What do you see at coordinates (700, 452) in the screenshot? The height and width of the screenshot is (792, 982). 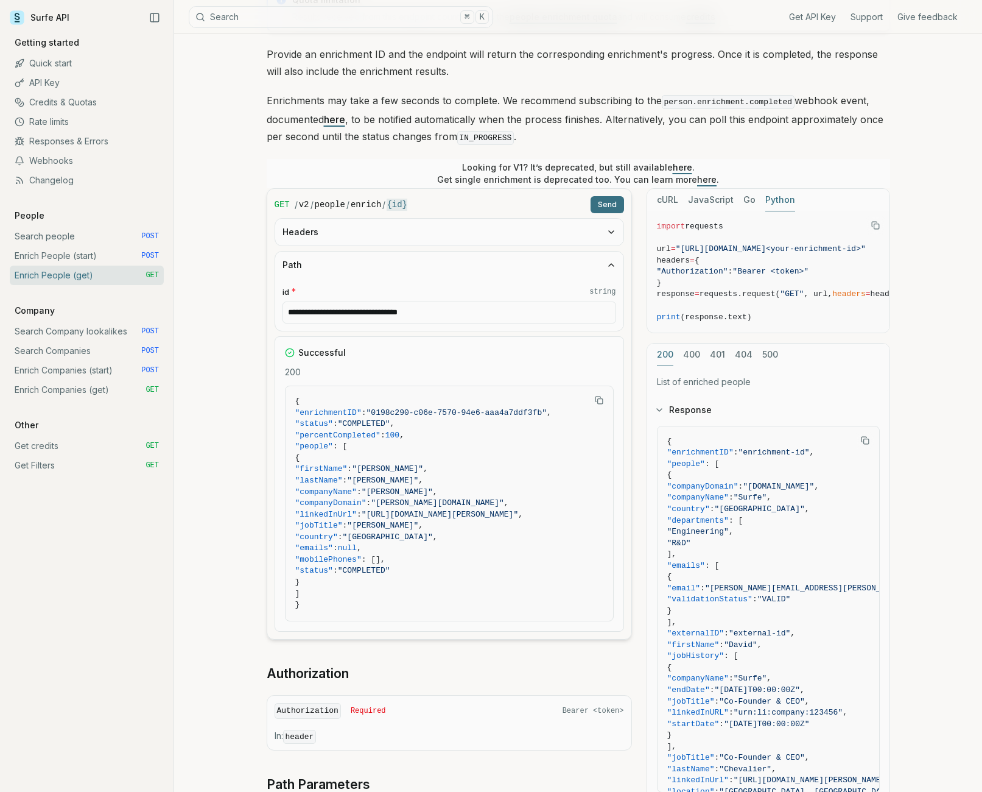 I see `span: "enrichmentID"` at bounding box center [700, 452].